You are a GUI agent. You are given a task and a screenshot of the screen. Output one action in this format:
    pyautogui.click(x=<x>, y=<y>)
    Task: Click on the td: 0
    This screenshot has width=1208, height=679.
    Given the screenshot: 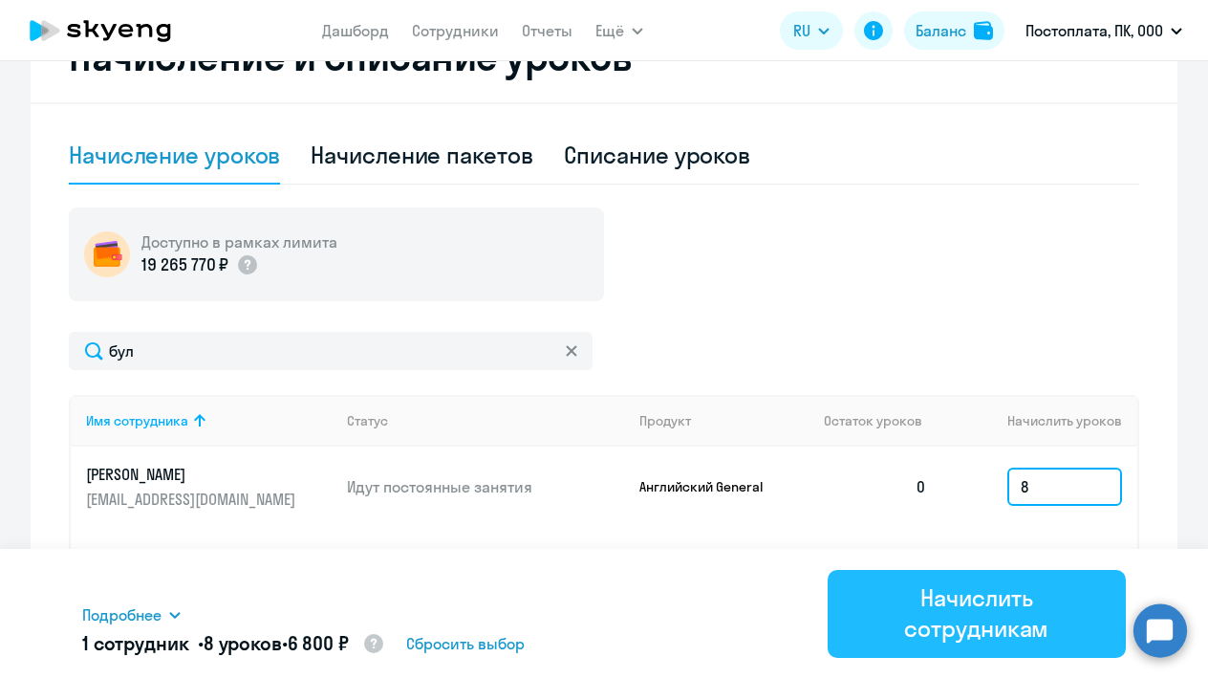 What is the action you would take?
    pyautogui.click(x=876, y=487)
    